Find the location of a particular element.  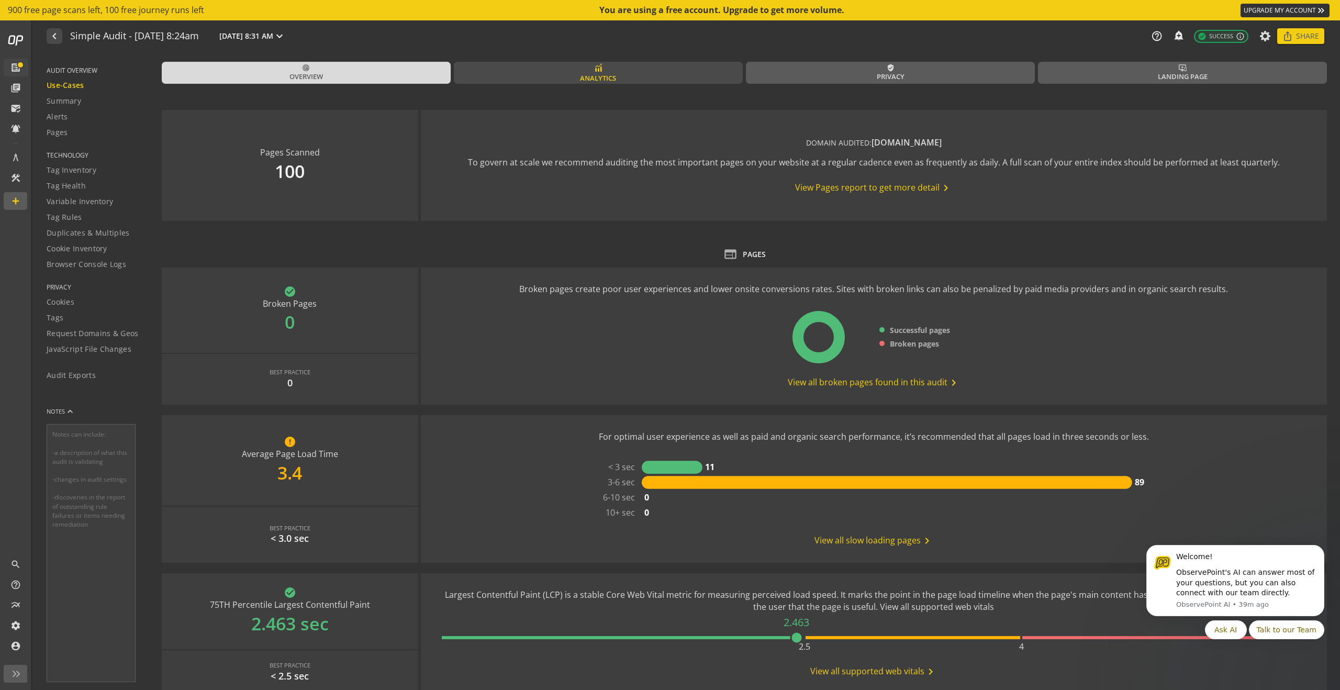

div: 4 is located at coordinates (1021, 646).